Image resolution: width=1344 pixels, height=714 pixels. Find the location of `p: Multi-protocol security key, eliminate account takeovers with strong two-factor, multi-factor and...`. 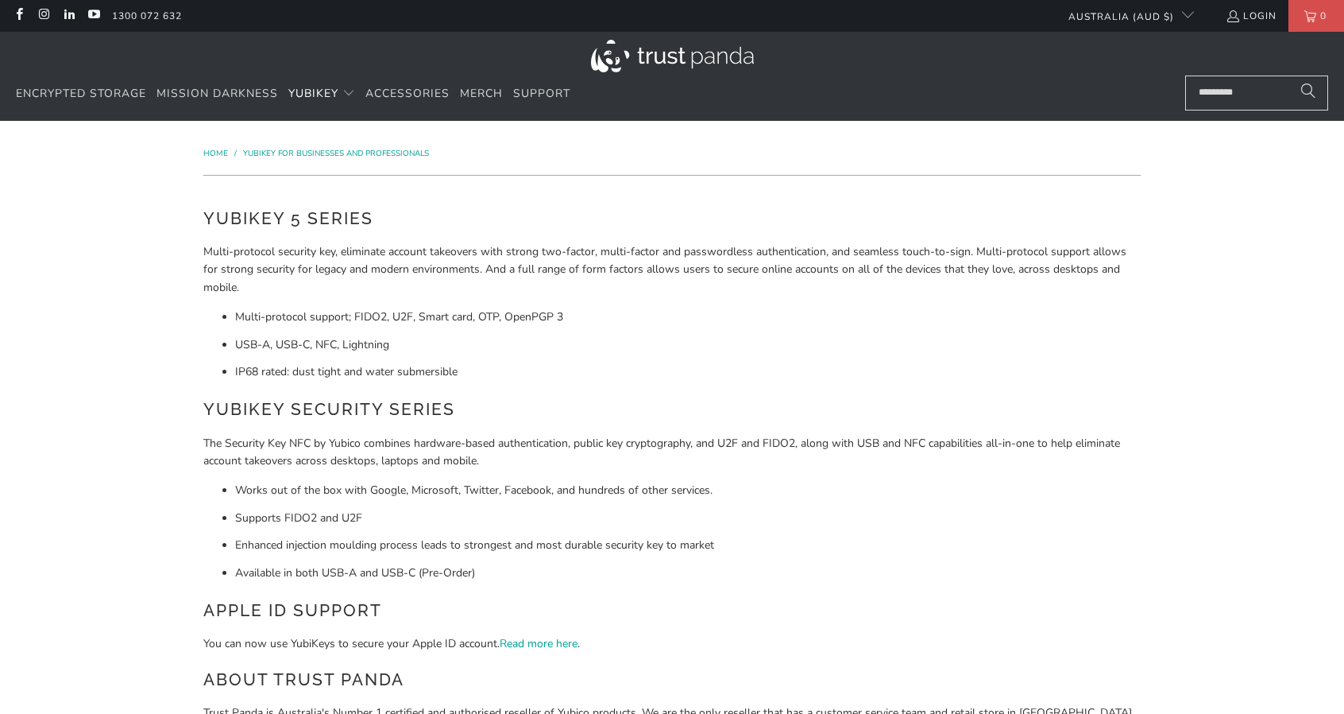

p: Multi-protocol security key, eliminate account takeovers with strong two-factor, multi-factor and... is located at coordinates (672, 269).